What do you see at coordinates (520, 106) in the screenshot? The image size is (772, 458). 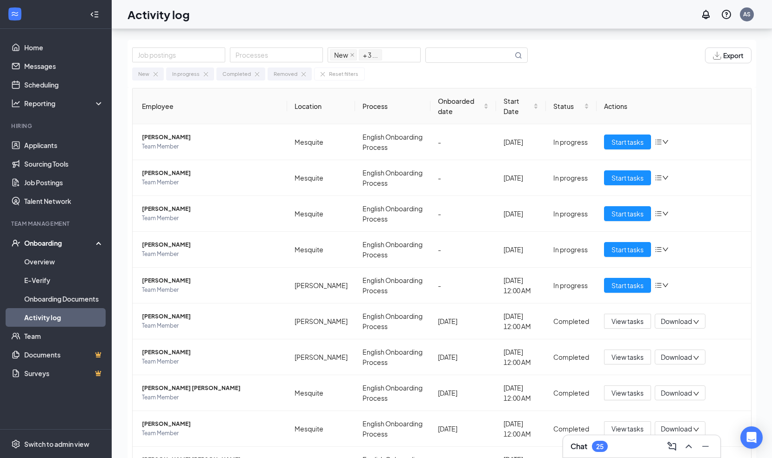 I see `th: Start Date` at bounding box center [520, 106].